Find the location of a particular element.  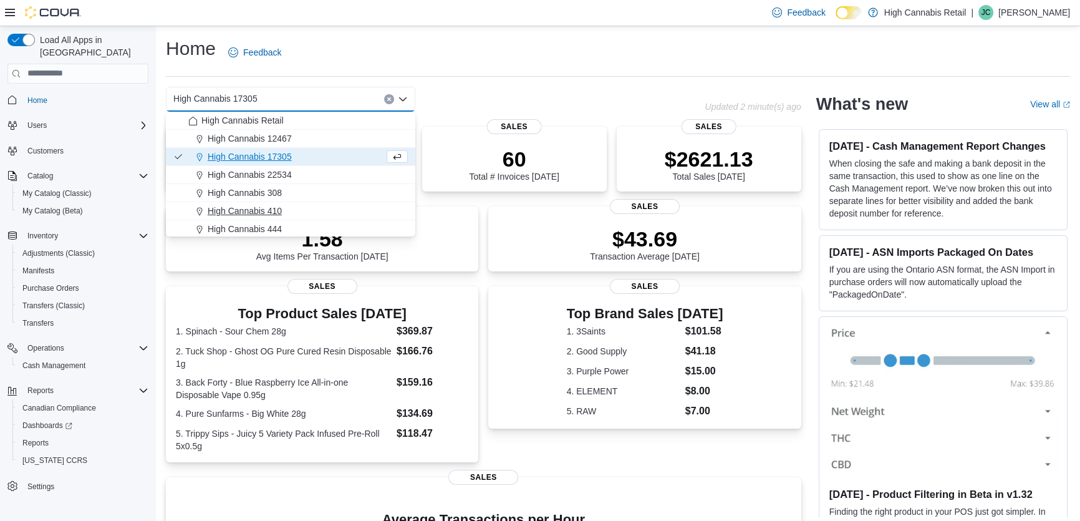

a: Feedback is located at coordinates (254, 52).